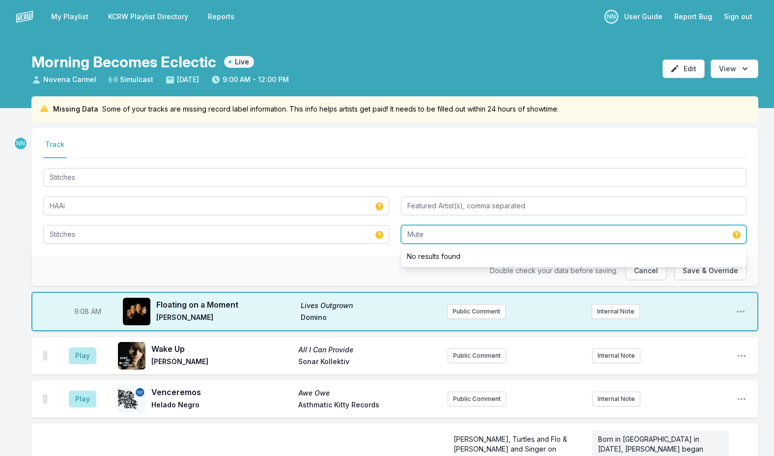  Describe the element at coordinates (554, 270) in the screenshot. I see `span: Double check your data before saving.` at that location.